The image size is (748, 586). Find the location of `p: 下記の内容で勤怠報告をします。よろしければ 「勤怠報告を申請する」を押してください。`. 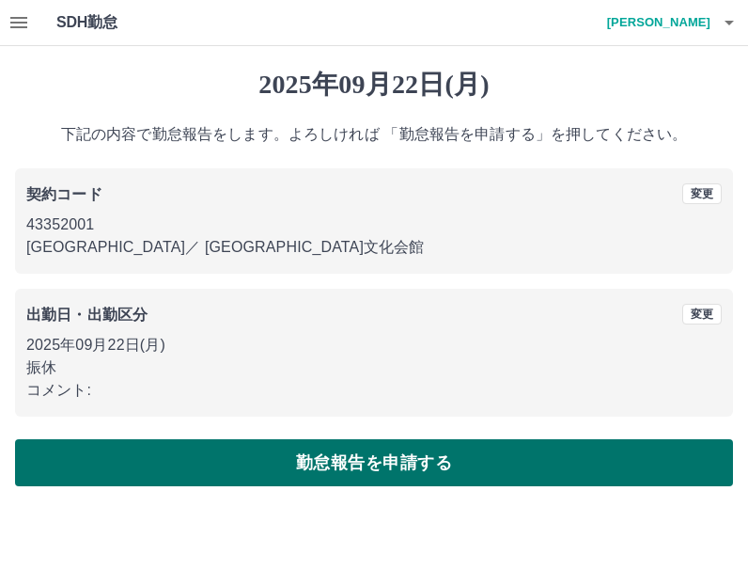

p: 下記の内容で勤怠報告をします。よろしければ 「勤怠報告を申請する」を押してください。 is located at coordinates (374, 134).